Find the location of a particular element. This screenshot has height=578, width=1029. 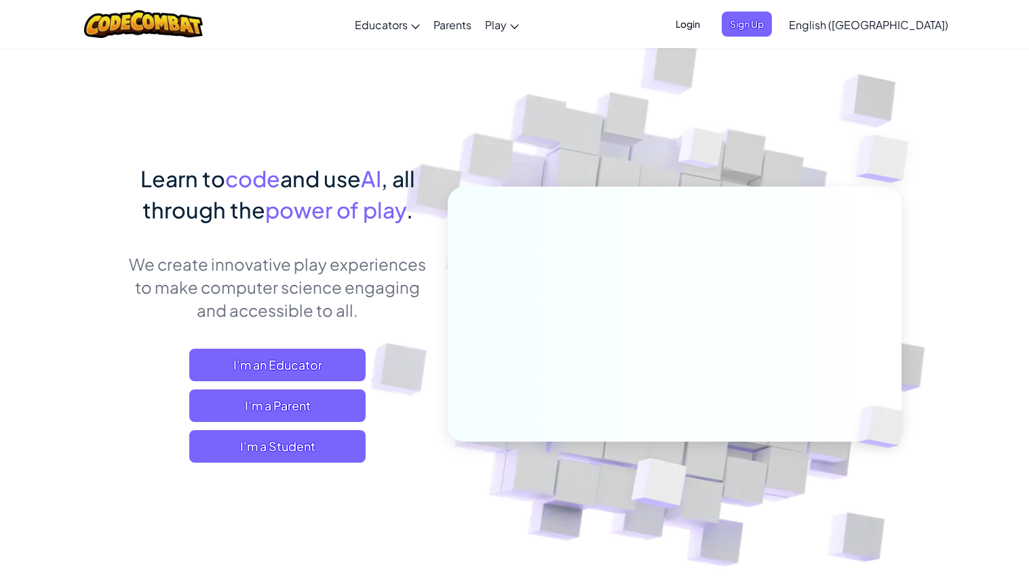

a: I'm an Educator is located at coordinates (277, 365).